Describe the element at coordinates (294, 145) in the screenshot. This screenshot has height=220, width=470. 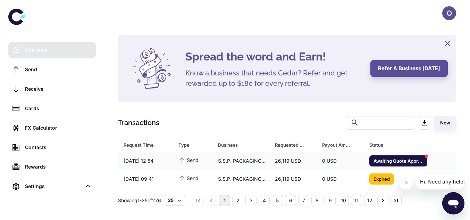
I see `span: Requested Amount` at that location.